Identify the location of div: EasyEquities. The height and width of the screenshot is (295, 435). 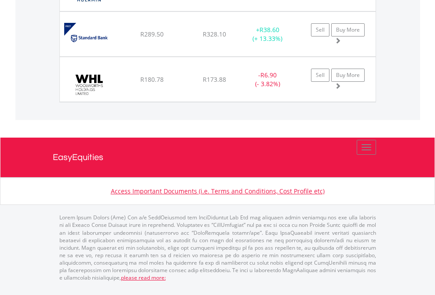
(218, 157).